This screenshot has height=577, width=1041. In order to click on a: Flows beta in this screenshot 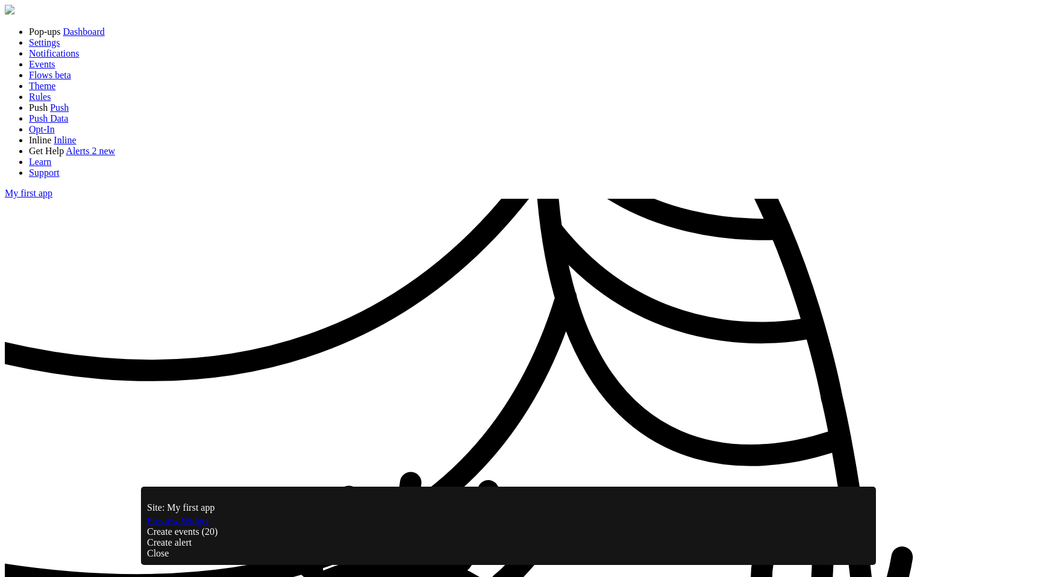, I will do `click(50, 75)`.